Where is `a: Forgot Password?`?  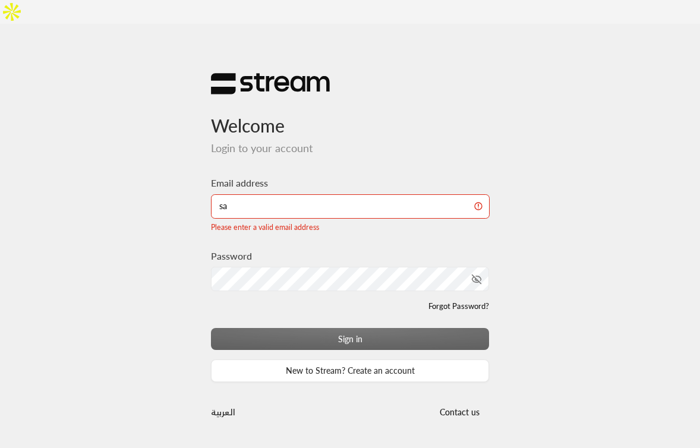
a: Forgot Password? is located at coordinates (459, 307).